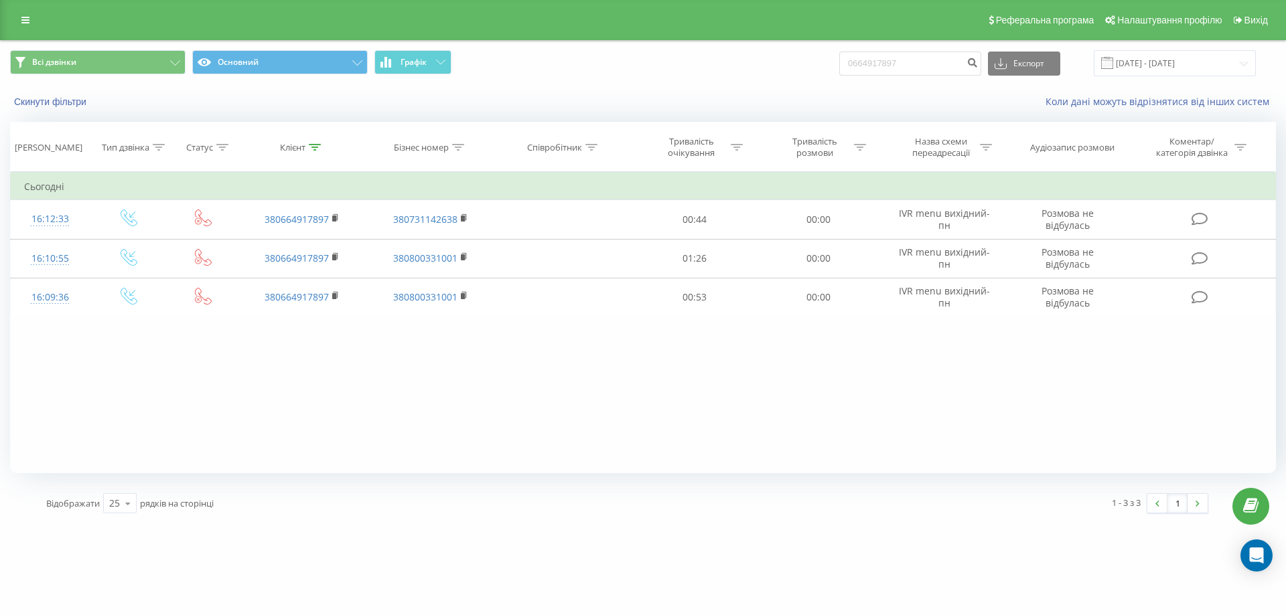 This screenshot has width=1286, height=615. What do you see at coordinates (98, 62) in the screenshot?
I see `button: Всі дзвінки` at bounding box center [98, 62].